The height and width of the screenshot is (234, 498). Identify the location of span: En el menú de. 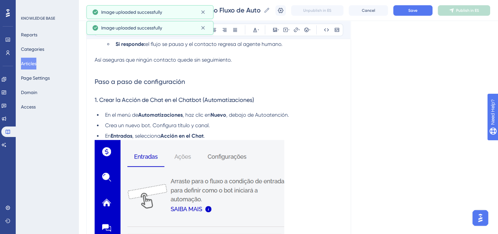
(121, 115).